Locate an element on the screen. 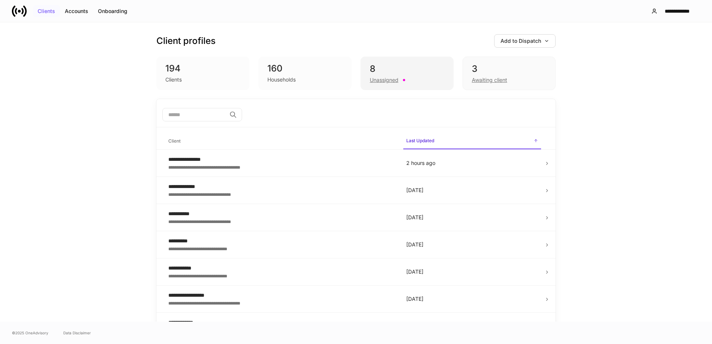  span: Client is located at coordinates (281, 141).